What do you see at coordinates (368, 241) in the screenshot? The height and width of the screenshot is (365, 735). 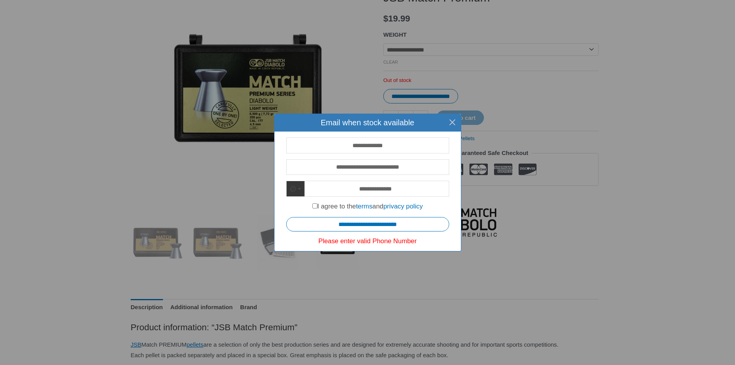 I see `div: Please enter valid Phone Number` at bounding box center [368, 241].